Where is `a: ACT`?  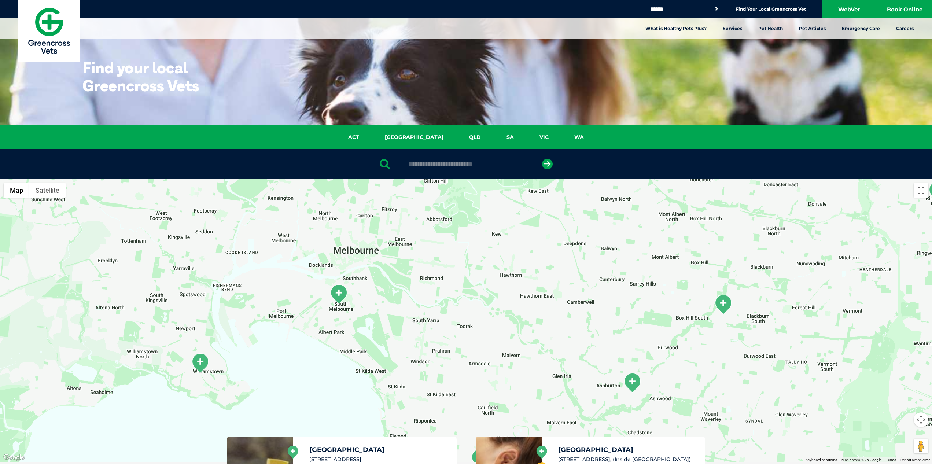 a: ACT is located at coordinates (354, 137).